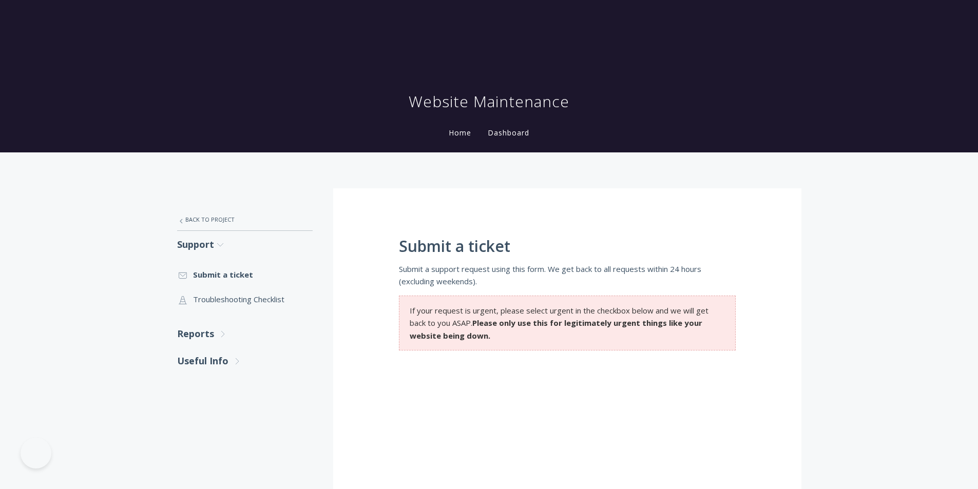  Describe the element at coordinates (489, 102) in the screenshot. I see `h1: Website Maintenance` at that location.